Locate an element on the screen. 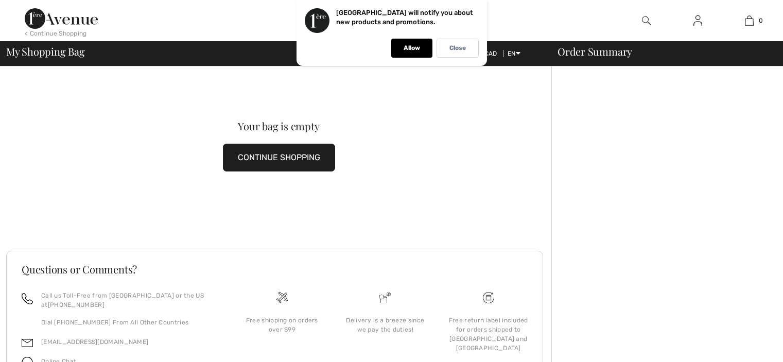  div: < Continue Shopping is located at coordinates (56, 33).